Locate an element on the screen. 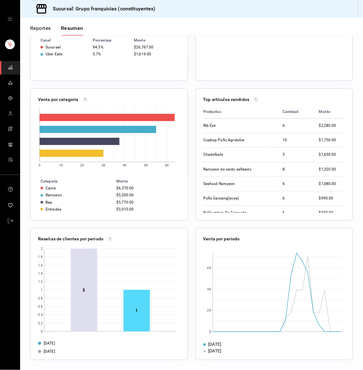 The image size is (363, 370). div: $1,320.00 is located at coordinates (332, 170).